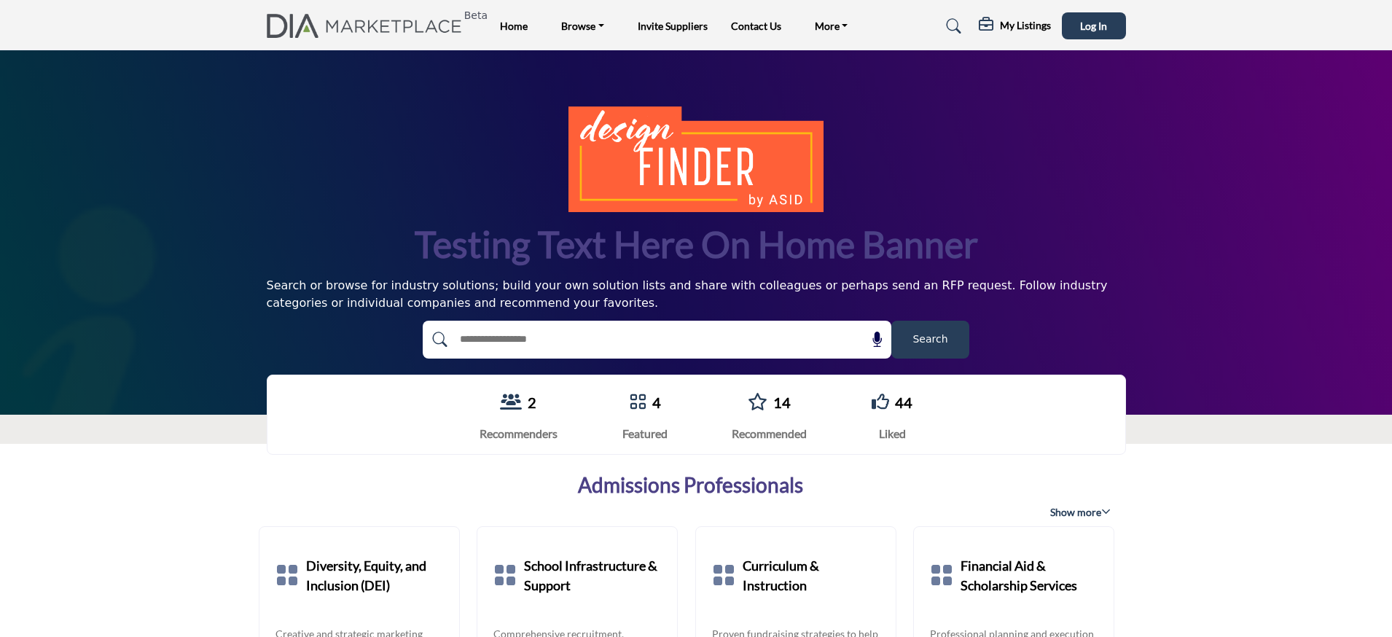 The image size is (1392, 637). Describe the element at coordinates (368, 26) in the screenshot. I see `img: Site Logo` at that location.